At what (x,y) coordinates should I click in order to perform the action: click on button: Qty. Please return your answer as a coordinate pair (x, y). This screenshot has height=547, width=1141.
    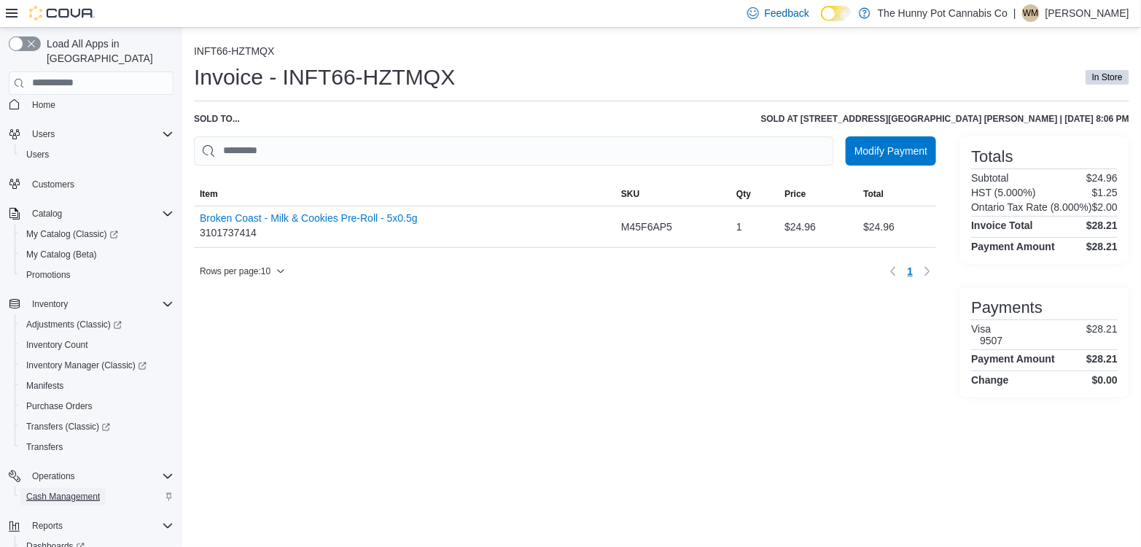
    Looking at the image, I should click on (755, 194).